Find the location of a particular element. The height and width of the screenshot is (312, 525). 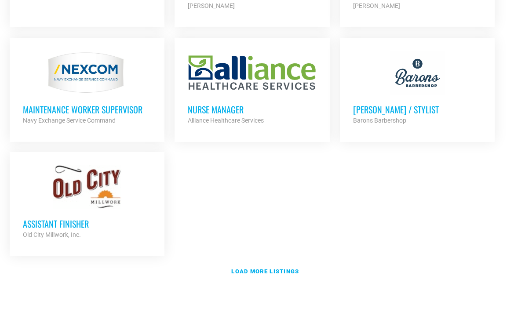

a: Assistant Finisher Old City Millwork, Inc. is located at coordinates (87, 203).